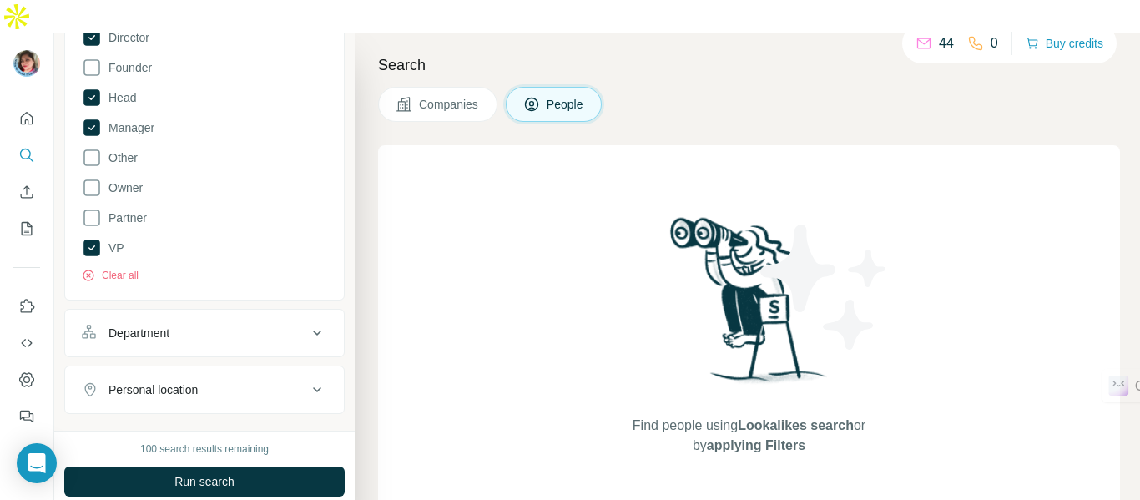 This screenshot has width=1140, height=500. What do you see at coordinates (449, 104) in the screenshot?
I see `span: Companies` at bounding box center [449, 104].